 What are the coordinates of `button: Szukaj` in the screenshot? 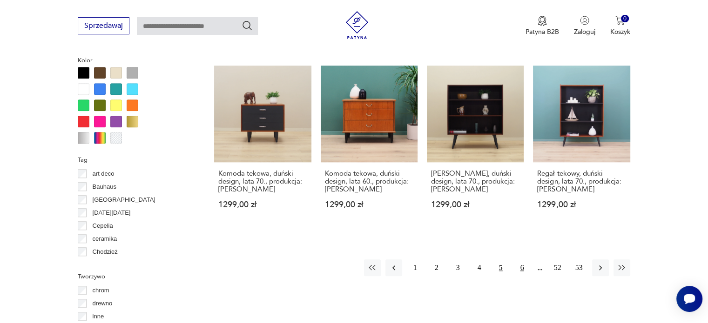 It's located at (247, 26).